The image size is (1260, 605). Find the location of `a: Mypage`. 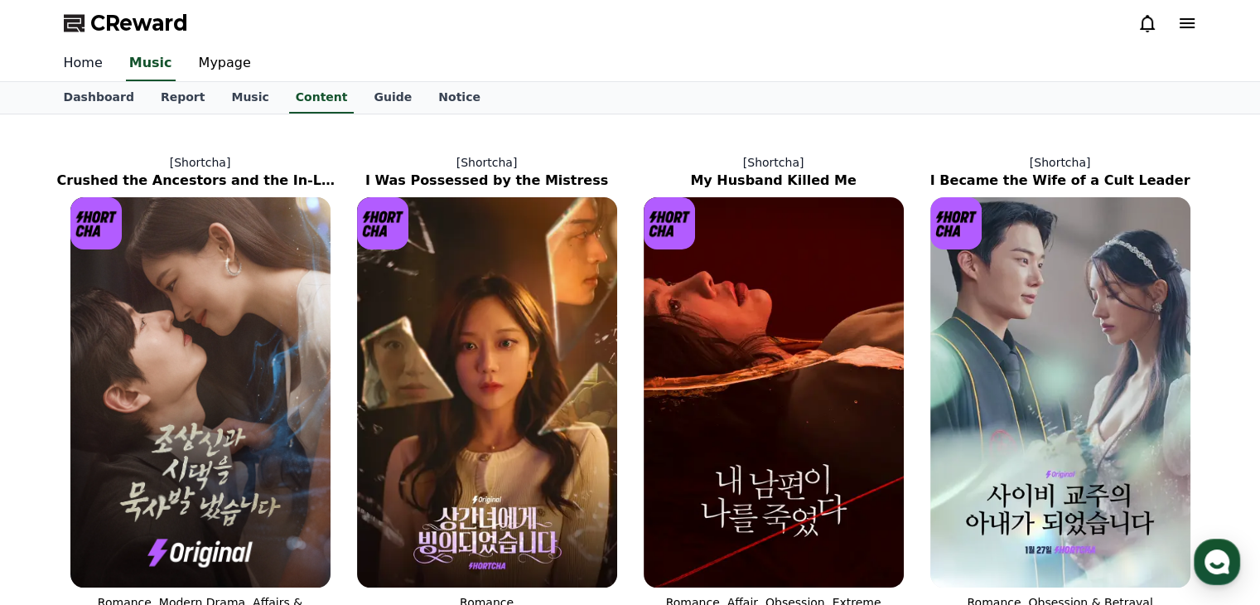

a: Mypage is located at coordinates (225, 64).